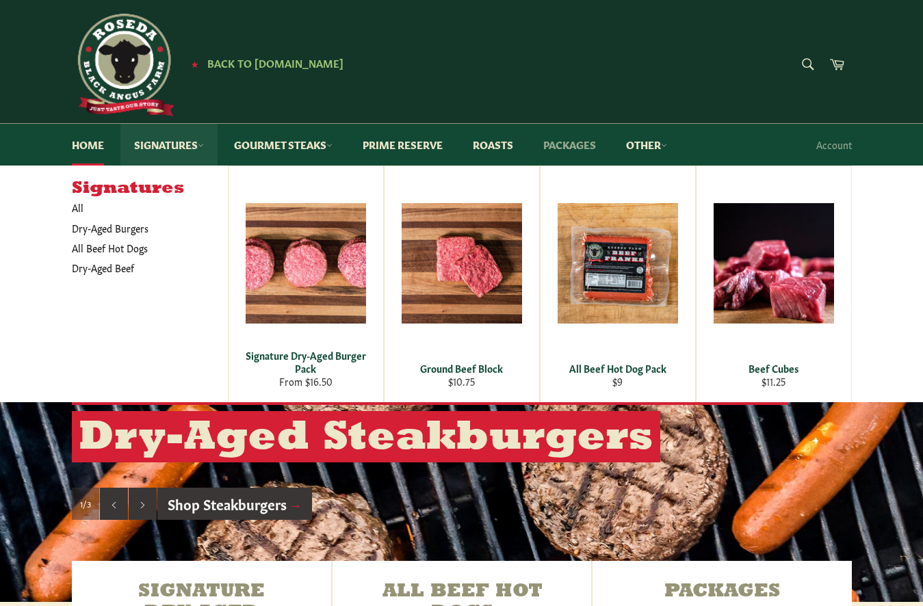 The image size is (923, 606). I want to click on div: Beef Cubes, so click(773, 368).